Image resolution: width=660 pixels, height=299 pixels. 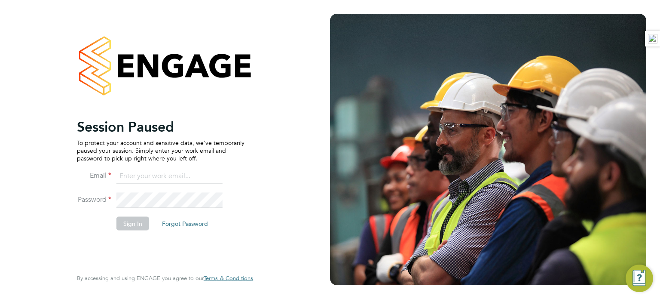 I want to click on label: Password, so click(x=94, y=199).